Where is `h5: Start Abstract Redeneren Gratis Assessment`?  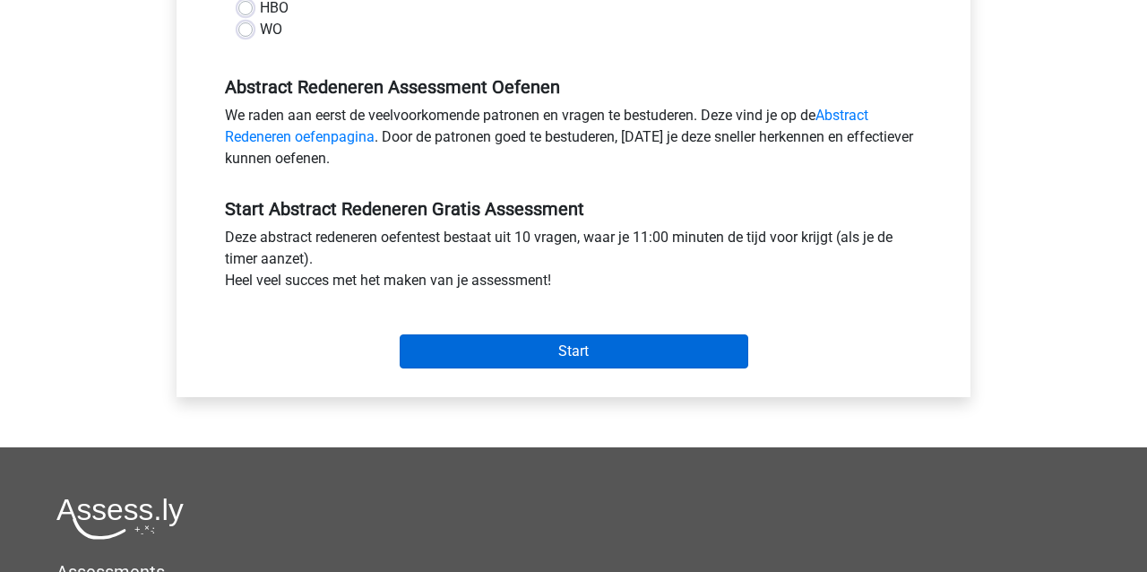
h5: Start Abstract Redeneren Gratis Assessment is located at coordinates (573, 209).